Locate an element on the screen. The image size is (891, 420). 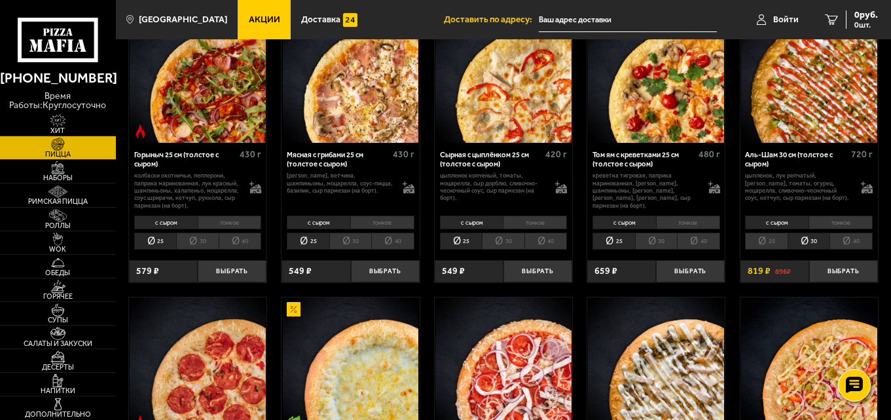
img: Акционный is located at coordinates (293, 308).